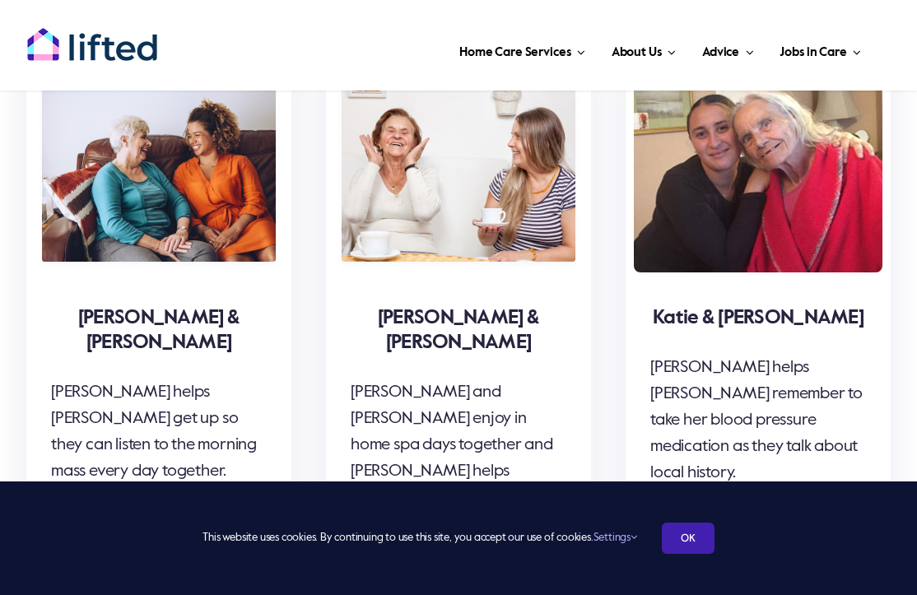 This screenshot has width=917, height=595. I want to click on span: About Us, so click(637, 53).